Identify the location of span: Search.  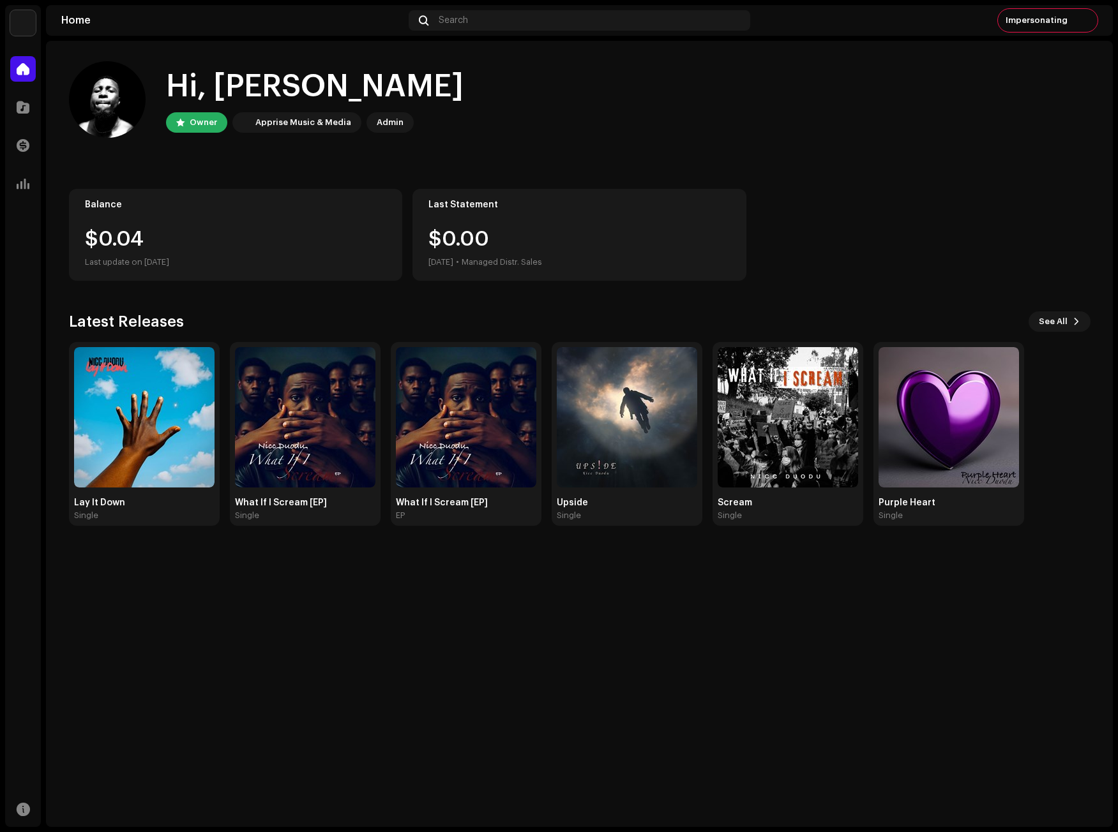
(453, 20).